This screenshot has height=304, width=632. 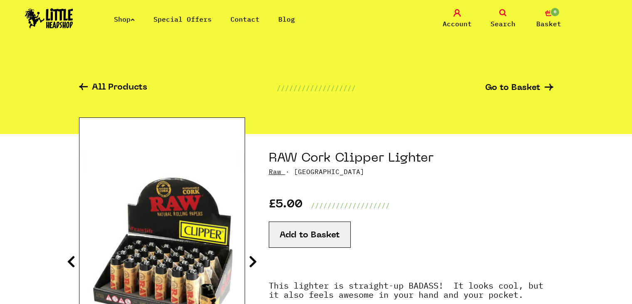 I want to click on a: Shop, so click(x=124, y=19).